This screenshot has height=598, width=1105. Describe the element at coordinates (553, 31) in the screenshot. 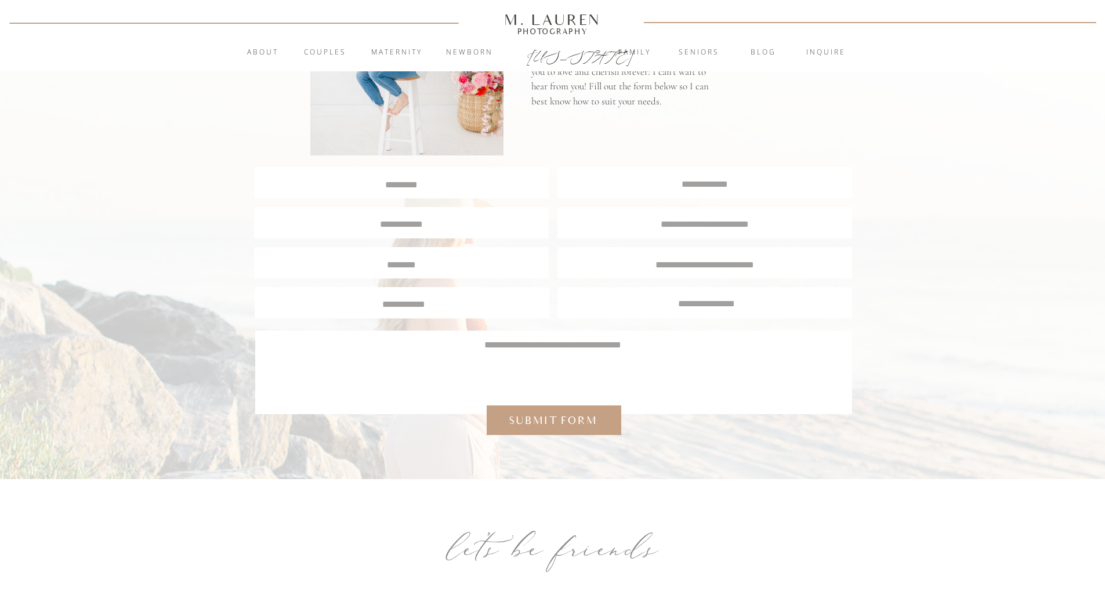

I see `div: Photography` at that location.